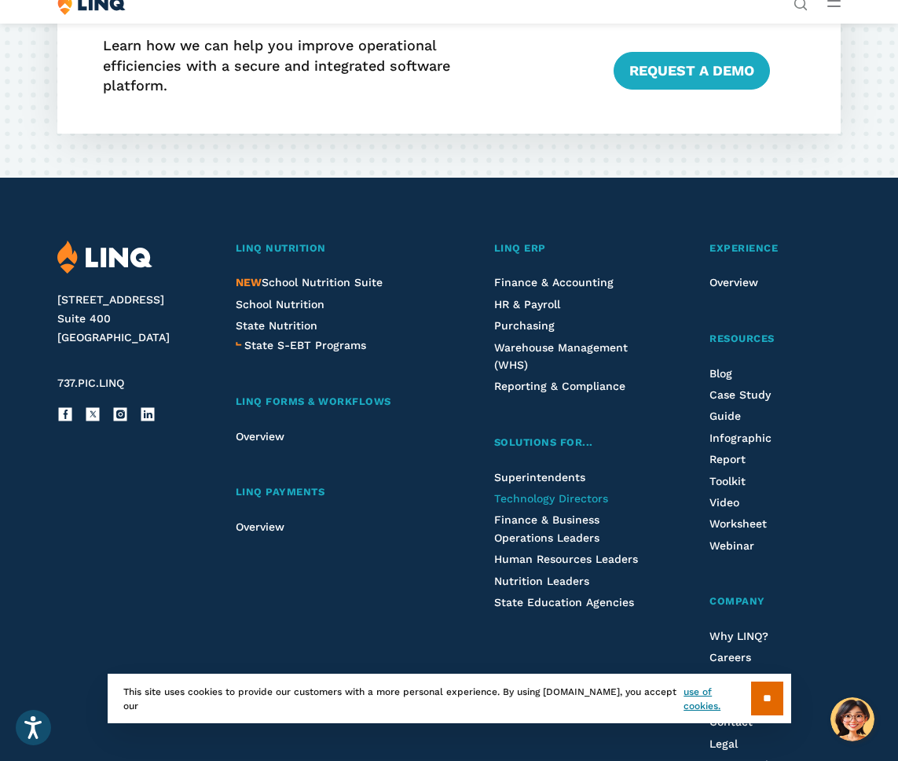 This screenshot has height=761, width=898. What do you see at coordinates (728, 459) in the screenshot?
I see `a: Report` at bounding box center [728, 459].